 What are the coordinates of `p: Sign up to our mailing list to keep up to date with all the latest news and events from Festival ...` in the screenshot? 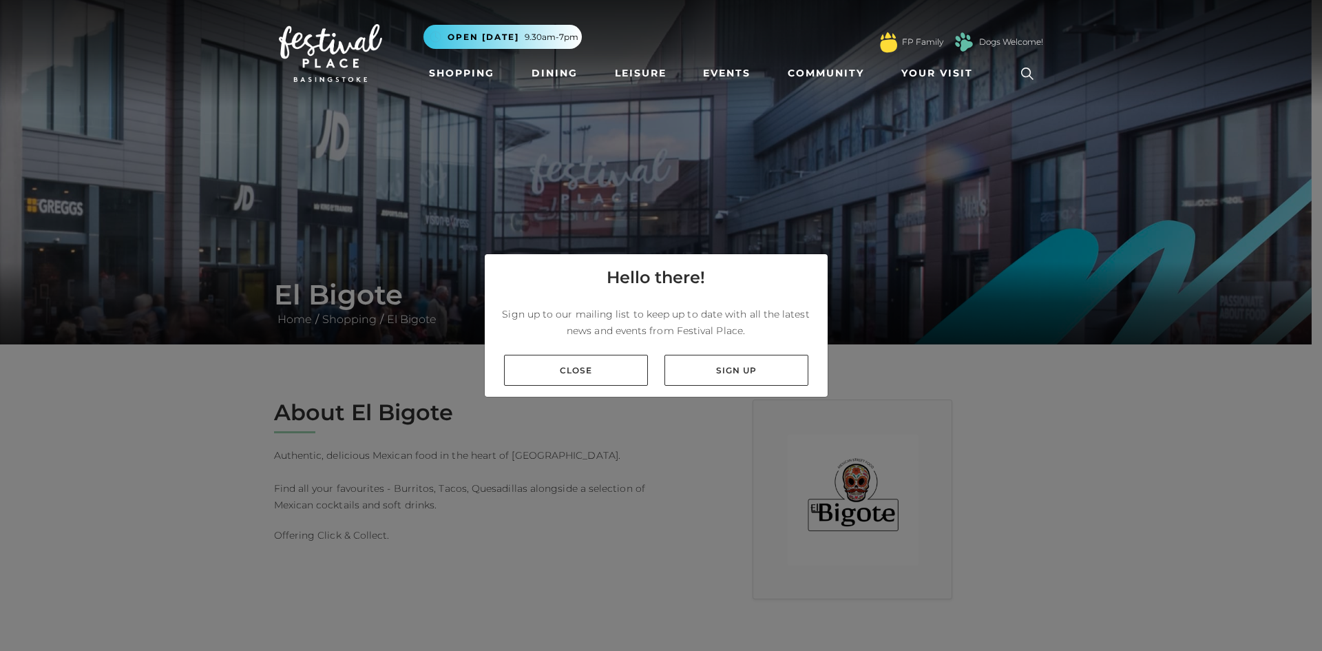 It's located at (656, 322).